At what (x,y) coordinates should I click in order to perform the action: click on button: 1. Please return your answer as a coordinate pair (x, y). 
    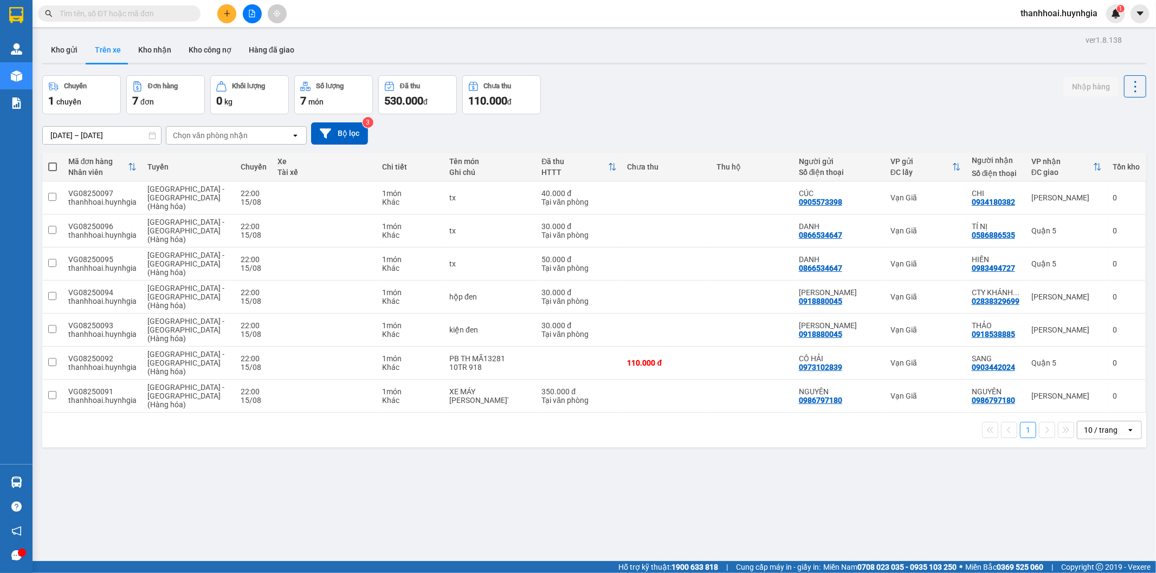
    Looking at the image, I should click on (1028, 430).